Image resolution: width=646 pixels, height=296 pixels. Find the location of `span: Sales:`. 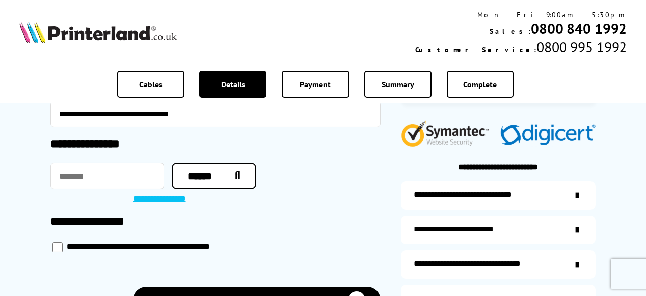

span: Sales: is located at coordinates (510, 31).